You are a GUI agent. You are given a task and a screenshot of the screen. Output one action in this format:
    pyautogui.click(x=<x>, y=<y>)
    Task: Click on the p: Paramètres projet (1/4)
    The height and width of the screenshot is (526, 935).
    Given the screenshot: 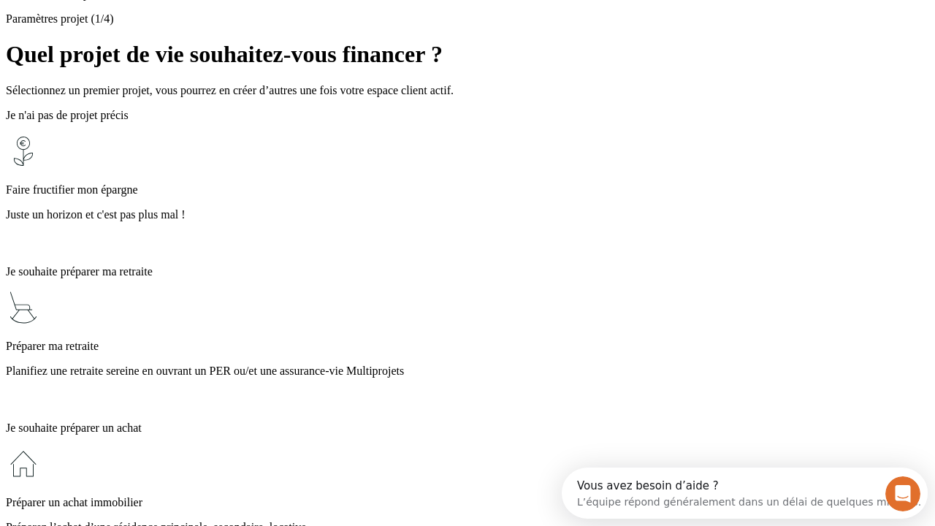 What is the action you would take?
    pyautogui.click(x=467, y=19)
    